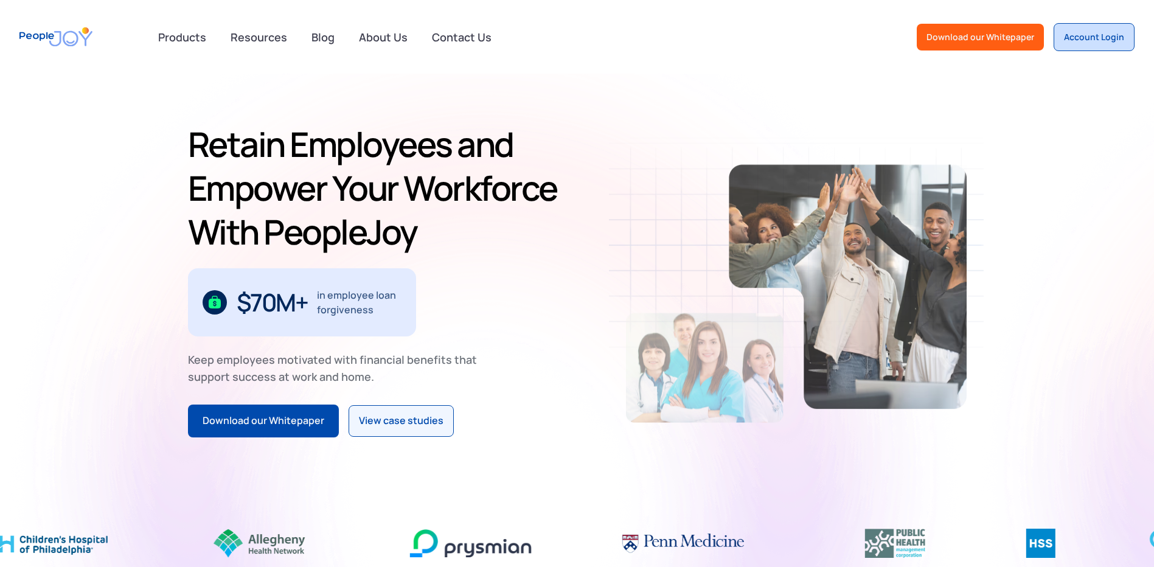 This screenshot has height=567, width=1154. What do you see at coordinates (1094, 37) in the screenshot?
I see `a: Account Login` at bounding box center [1094, 37].